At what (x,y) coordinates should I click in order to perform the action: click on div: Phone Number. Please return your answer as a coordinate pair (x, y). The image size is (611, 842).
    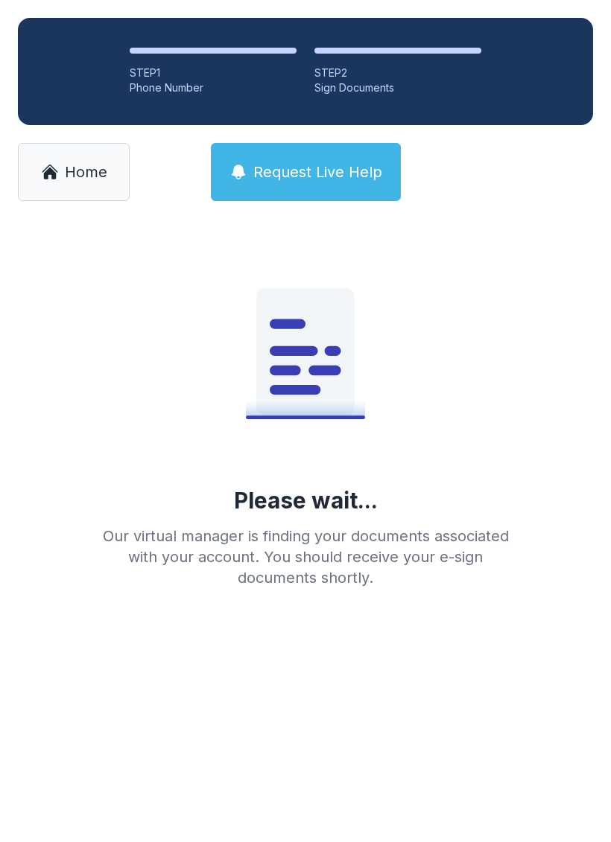
    Looking at the image, I should click on (213, 88).